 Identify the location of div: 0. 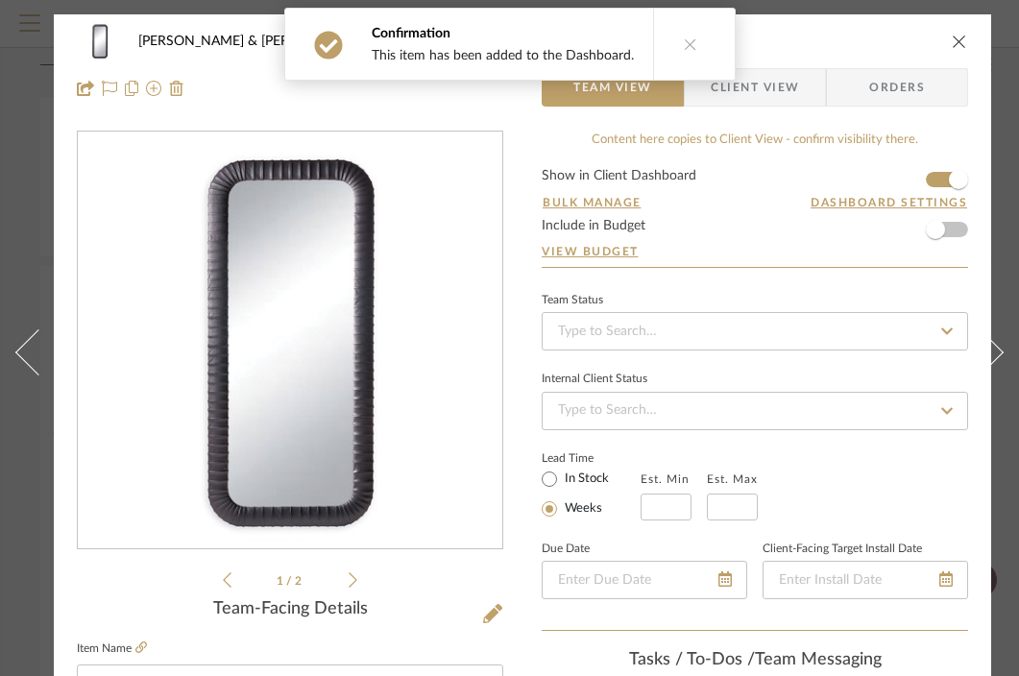
(290, 341).